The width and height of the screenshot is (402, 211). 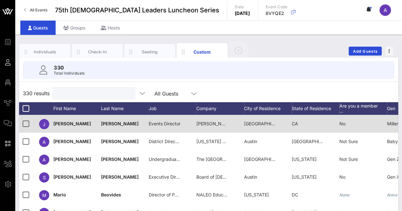 What do you see at coordinates (60, 195) in the screenshot?
I see `span: Mario` at bounding box center [60, 195].